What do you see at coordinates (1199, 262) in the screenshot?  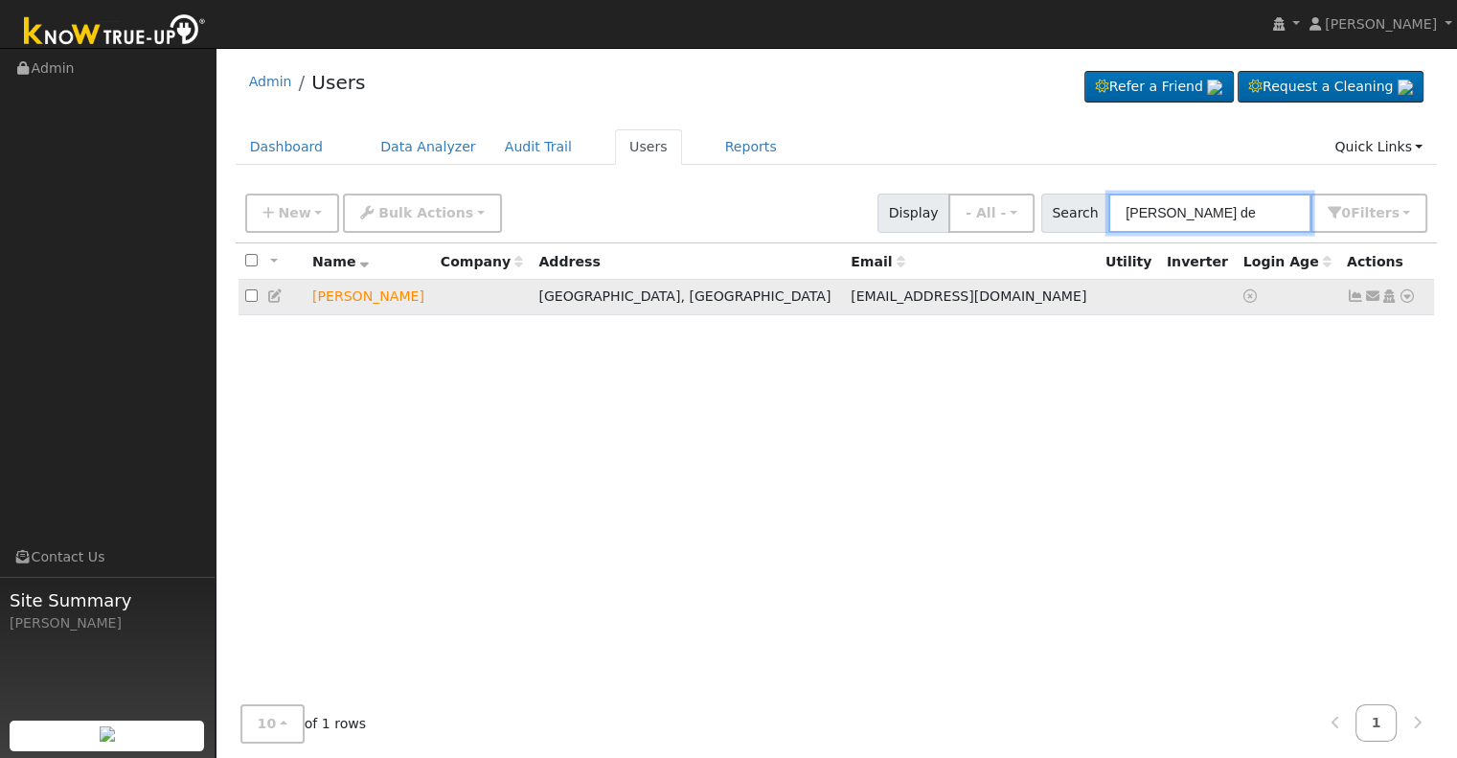 I see `div: Inverter` at bounding box center [1199, 262].